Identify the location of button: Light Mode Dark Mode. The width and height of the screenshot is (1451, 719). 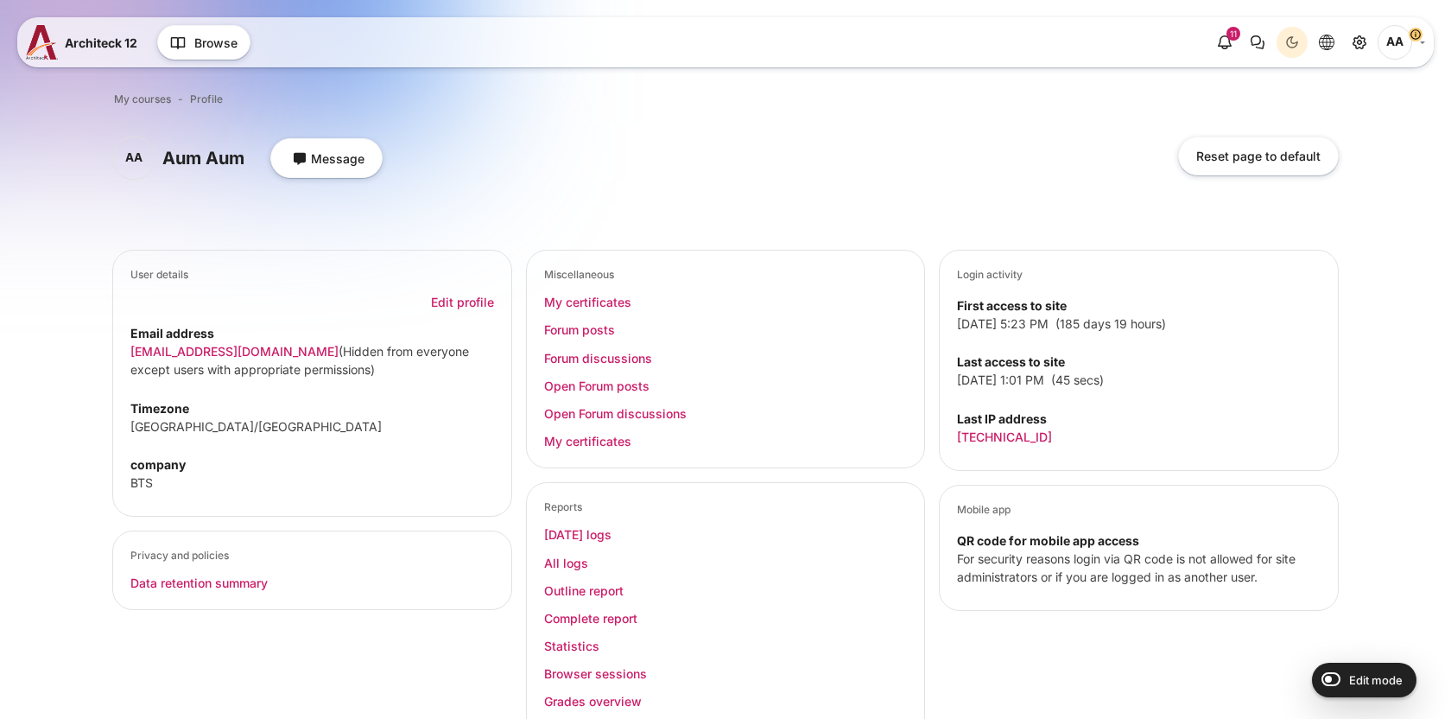
(1292, 42).